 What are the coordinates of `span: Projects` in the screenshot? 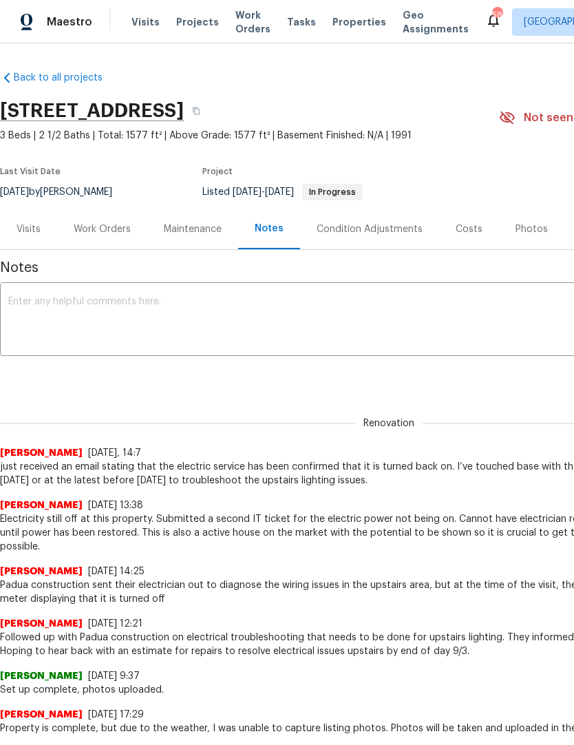 It's located at (198, 22).